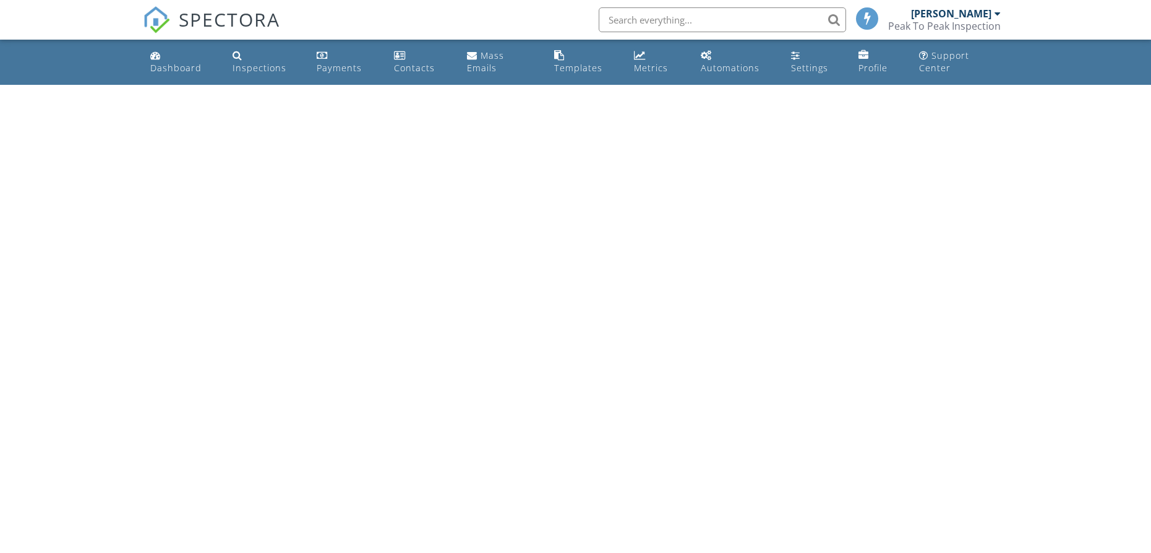 This screenshot has height=553, width=1151. What do you see at coordinates (339, 67) in the screenshot?
I see `div: Payments` at bounding box center [339, 67].